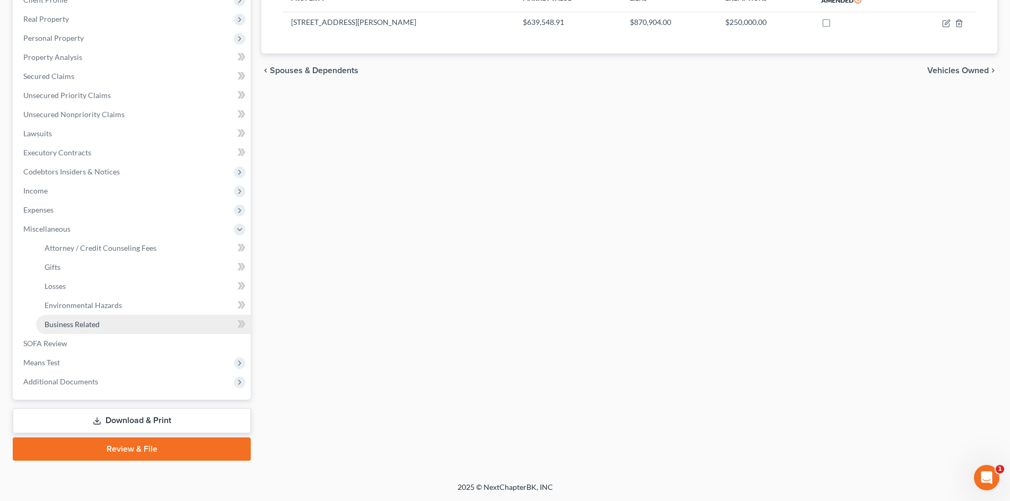 The height and width of the screenshot is (501, 1010). What do you see at coordinates (67, 95) in the screenshot?
I see `span: Unsecured Priority Claims` at bounding box center [67, 95].